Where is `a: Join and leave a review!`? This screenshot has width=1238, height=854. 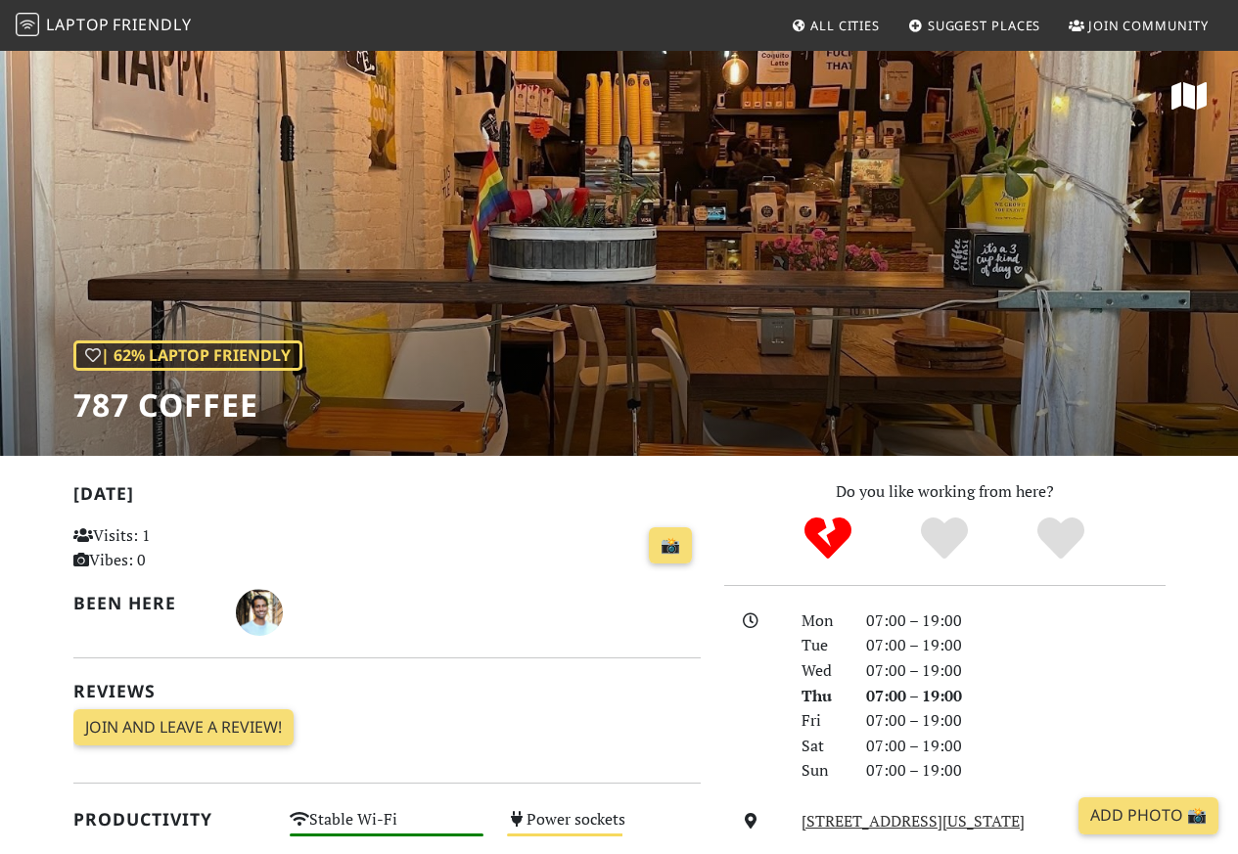
a: Join and leave a review! is located at coordinates (183, 728).